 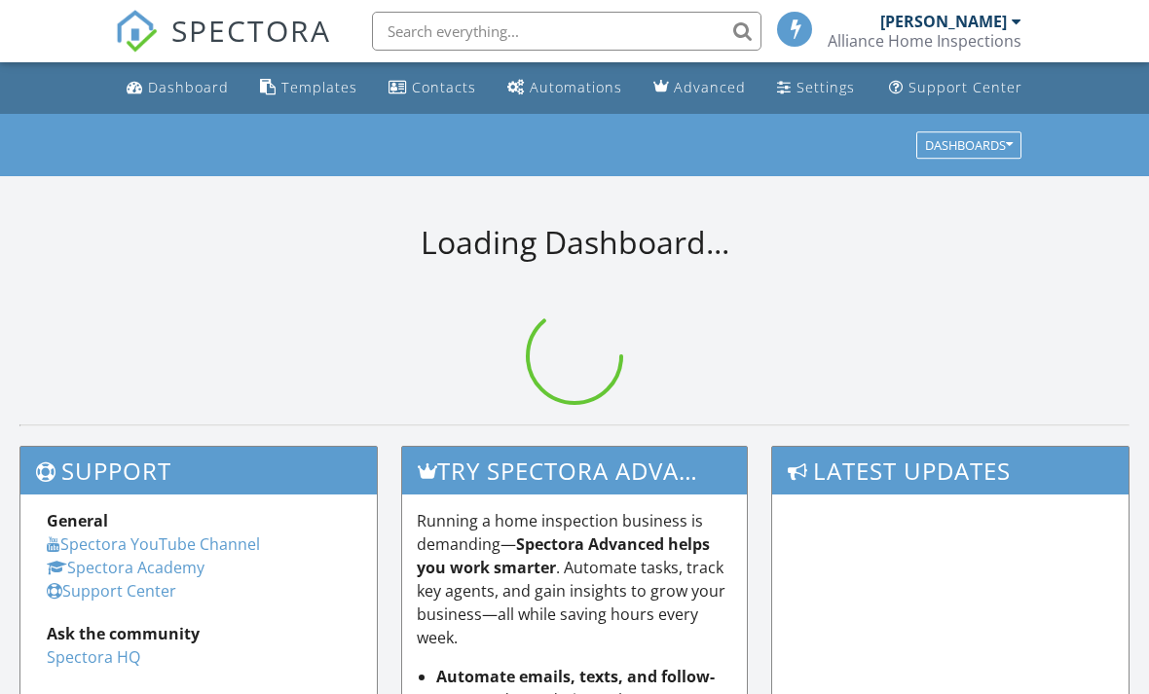 What do you see at coordinates (575, 87) in the screenshot?
I see `div: Automations` at bounding box center [575, 87].